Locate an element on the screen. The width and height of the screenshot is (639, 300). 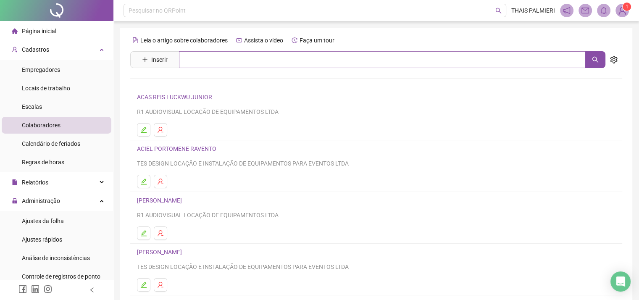
span: bell is located at coordinates (604, 11).